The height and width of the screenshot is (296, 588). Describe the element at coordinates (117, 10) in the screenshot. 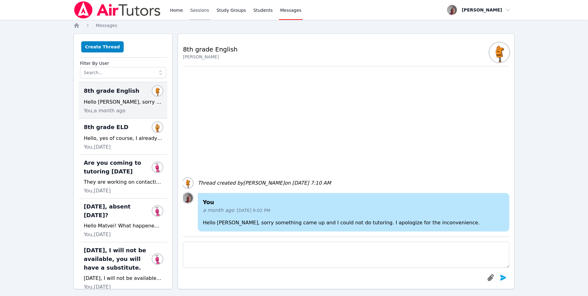

I see `img: Air Tutors` at that location.